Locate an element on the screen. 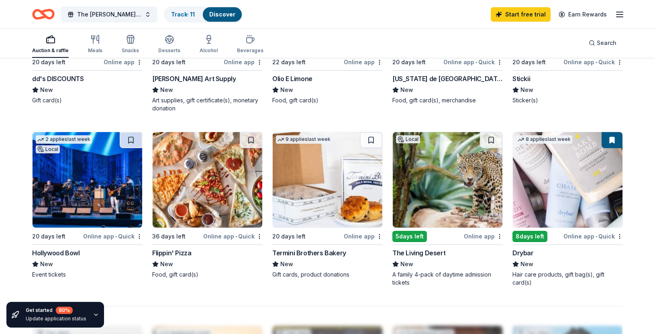 Image resolution: width=655 pixels, height=334 pixels. button: Alcohol is located at coordinates (208, 45).